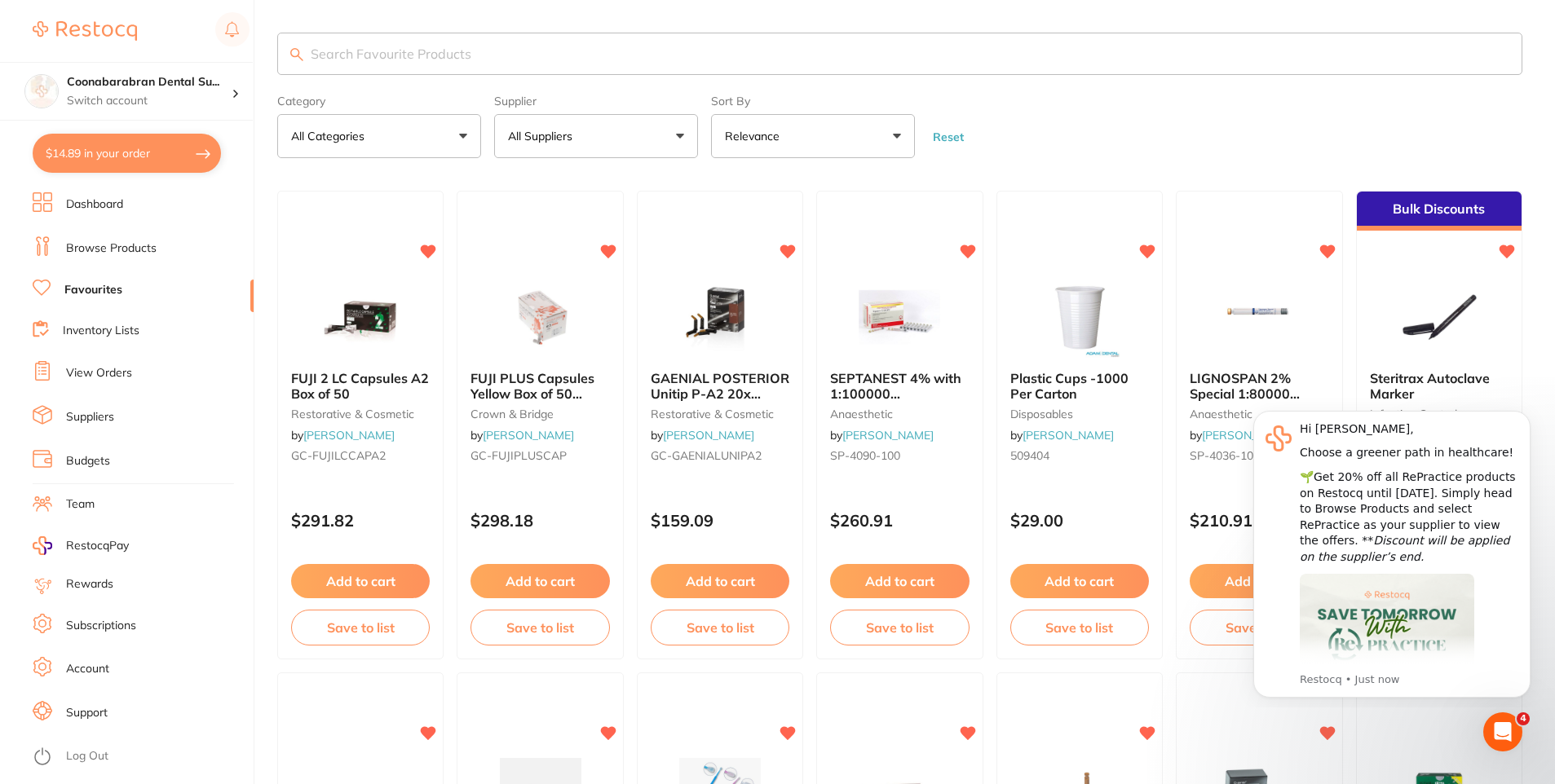  What do you see at coordinates (359, 385) in the screenshot?
I see `span: FUJI 2 LC Capsules A2 Box of 50` at bounding box center [359, 385].